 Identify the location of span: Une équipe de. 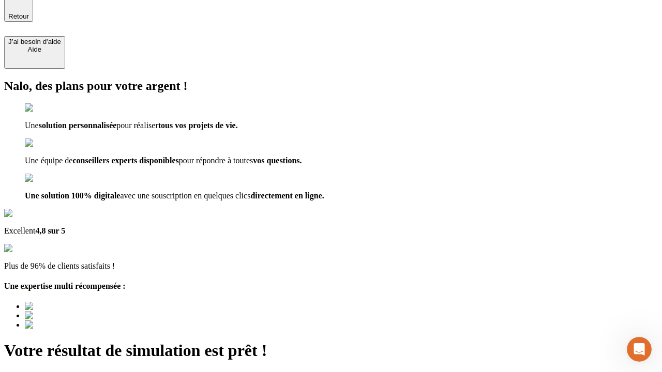
(49, 160).